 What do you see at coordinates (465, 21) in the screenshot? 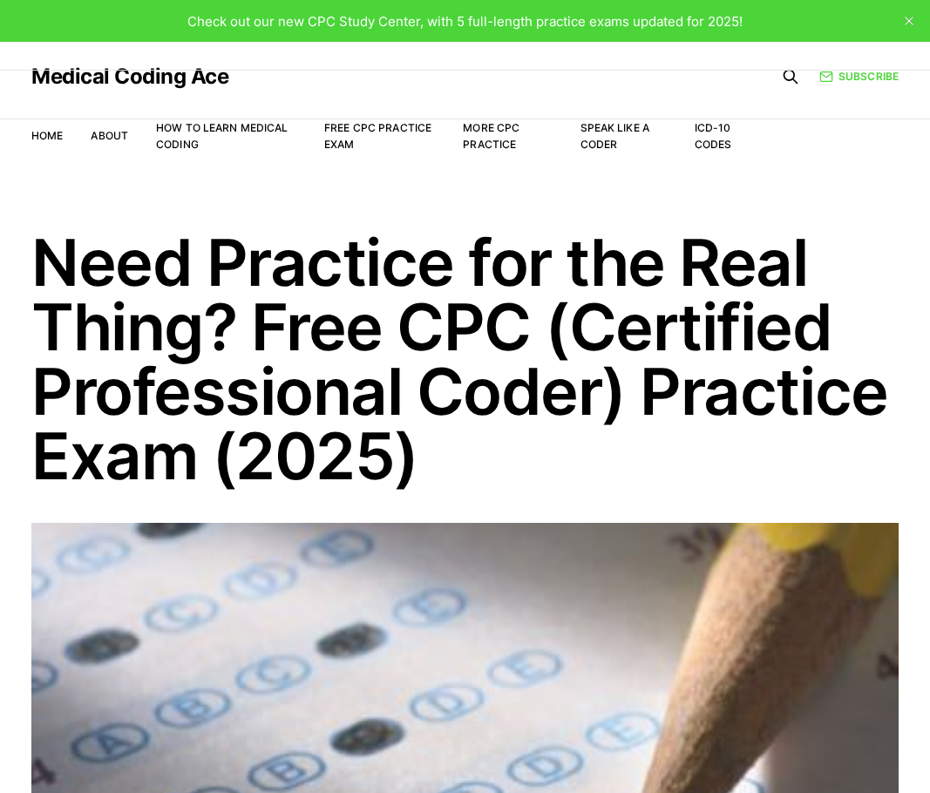
I see `span: Check out our new CPC Study Center, with 5 full-length practice exams updated for 2025!` at bounding box center [465, 21].